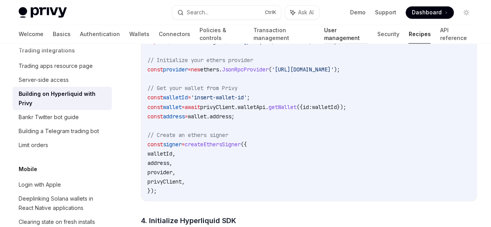  Describe the element at coordinates (62, 80) in the screenshot. I see `a: Server-side access` at that location.